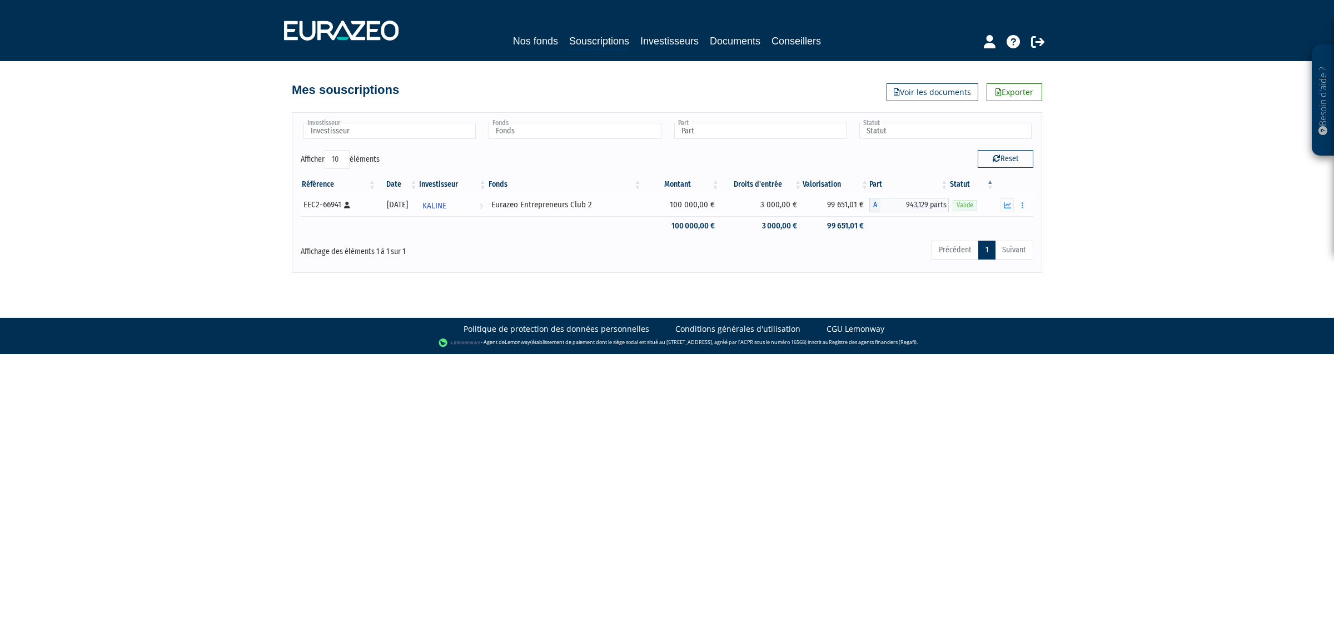 The image size is (1334, 638). What do you see at coordinates (1015, 92) in the screenshot?
I see `a: Exporter` at bounding box center [1015, 92].